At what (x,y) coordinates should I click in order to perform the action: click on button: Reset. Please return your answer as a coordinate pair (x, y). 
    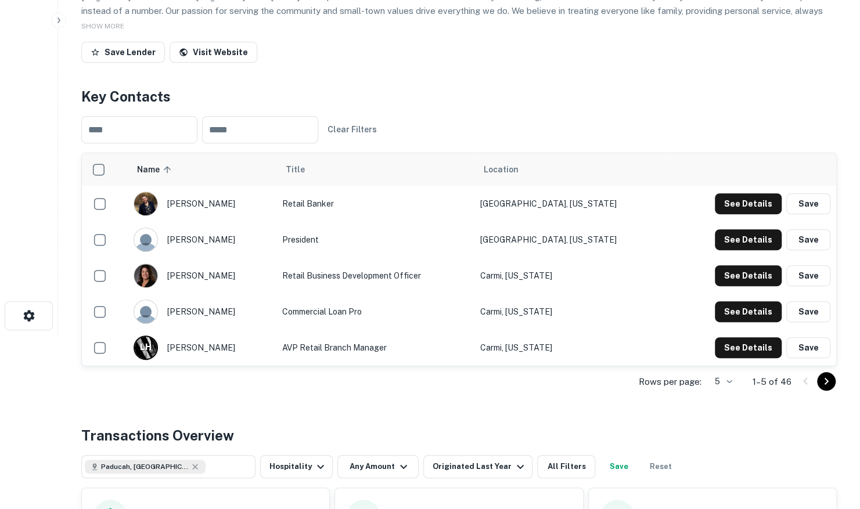
    Looking at the image, I should click on (660, 467).